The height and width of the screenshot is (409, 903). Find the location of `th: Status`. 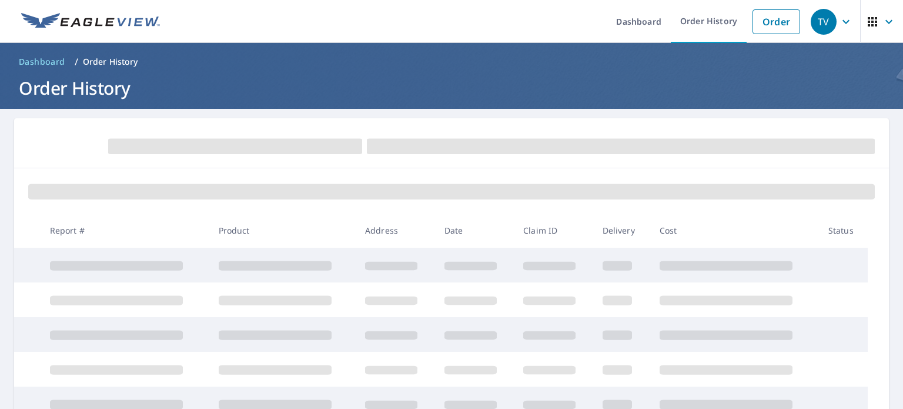

th: Status is located at coordinates (843, 230).